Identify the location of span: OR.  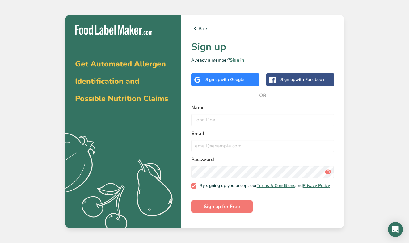
(262, 95).